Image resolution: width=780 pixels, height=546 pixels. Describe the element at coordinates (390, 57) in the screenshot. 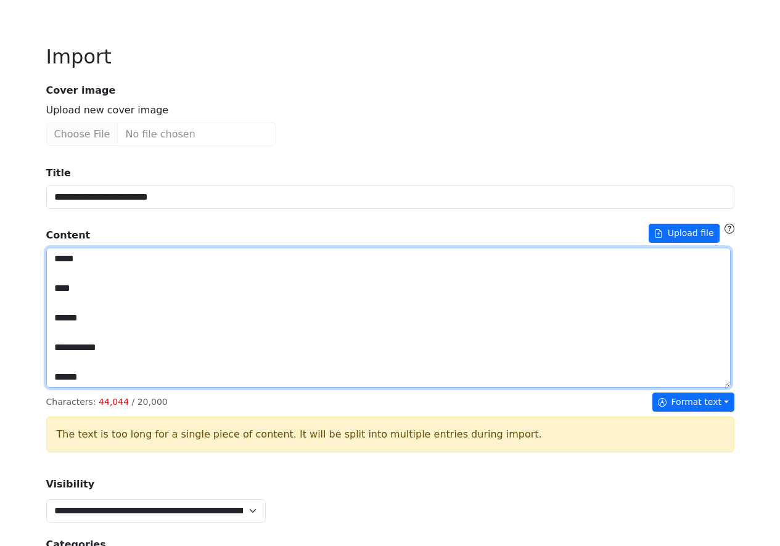

I see `h2: Import` at that location.